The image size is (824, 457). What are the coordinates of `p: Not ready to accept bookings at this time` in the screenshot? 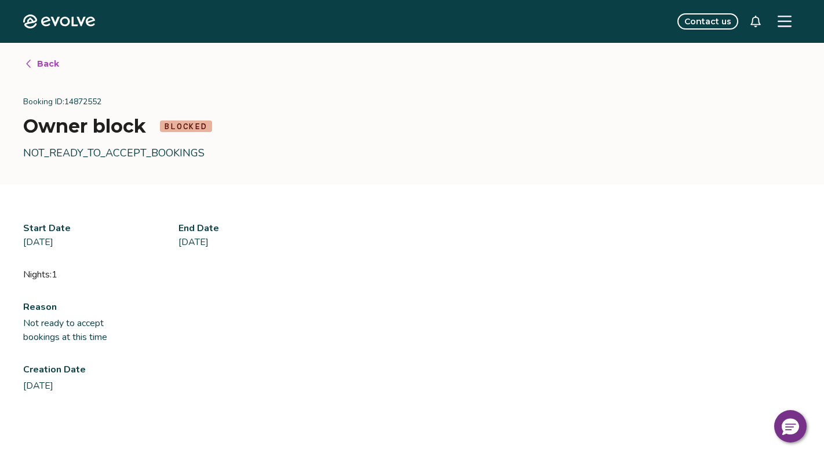 It's located at (79, 330).